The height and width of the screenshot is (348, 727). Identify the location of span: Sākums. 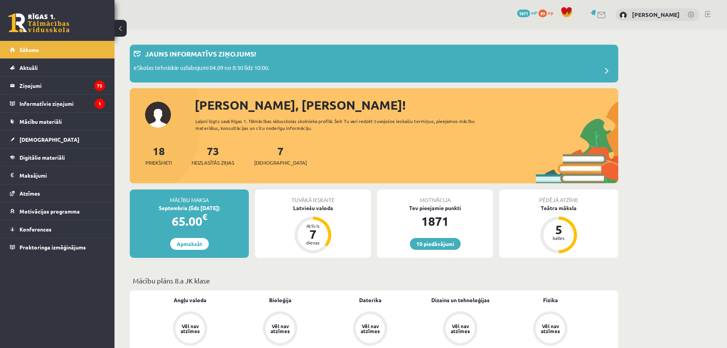
(29, 50).